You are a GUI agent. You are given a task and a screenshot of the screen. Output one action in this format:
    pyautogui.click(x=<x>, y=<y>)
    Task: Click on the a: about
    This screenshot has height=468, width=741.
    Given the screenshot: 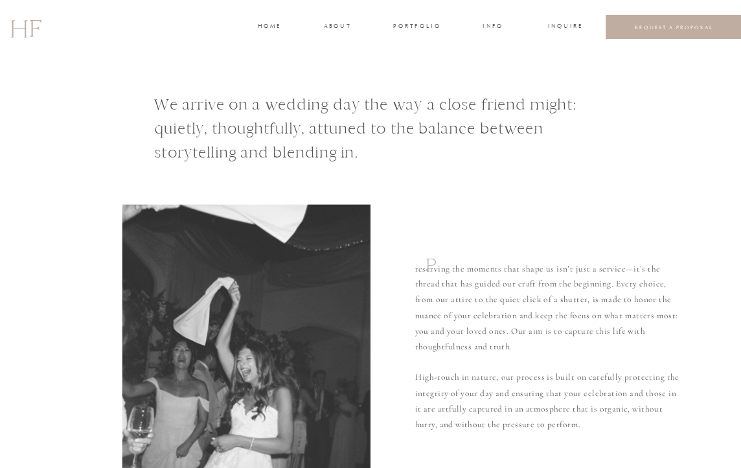 What is the action you would take?
    pyautogui.click(x=337, y=27)
    